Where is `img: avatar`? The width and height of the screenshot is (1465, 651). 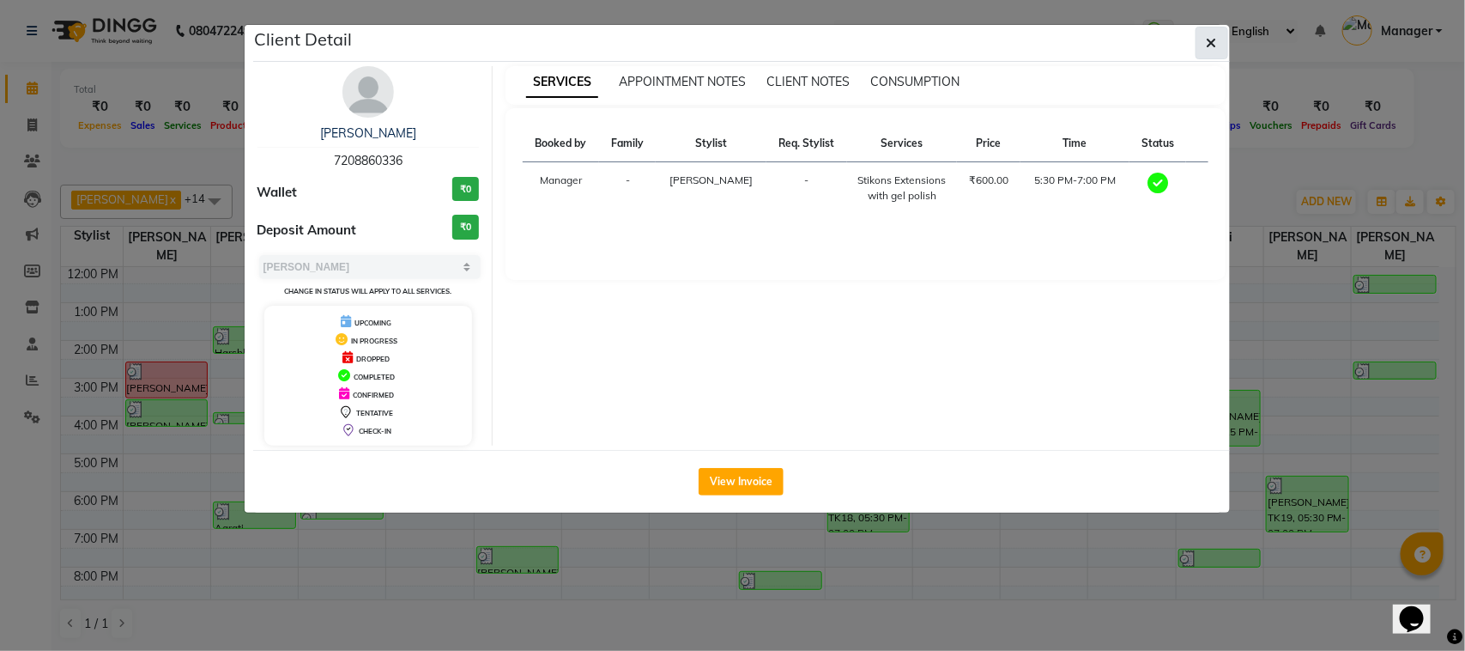
img: avatar is located at coordinates (368, 92).